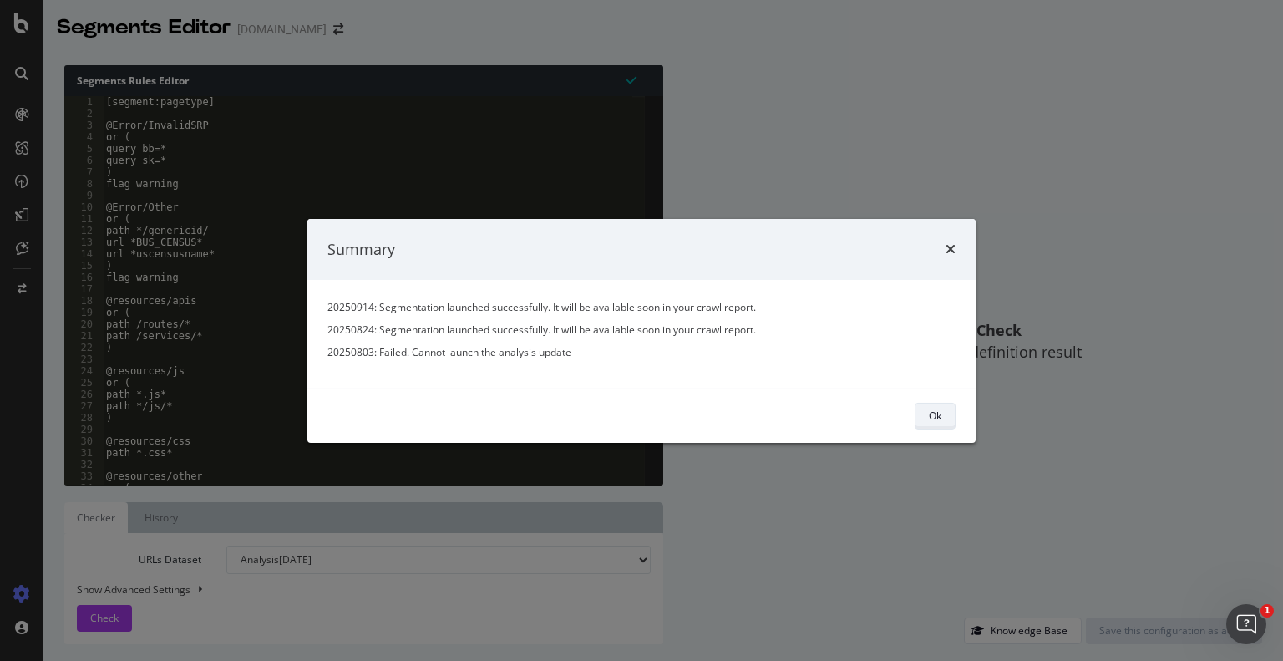 This screenshot has height=661, width=1283. I want to click on div: times, so click(950, 249).